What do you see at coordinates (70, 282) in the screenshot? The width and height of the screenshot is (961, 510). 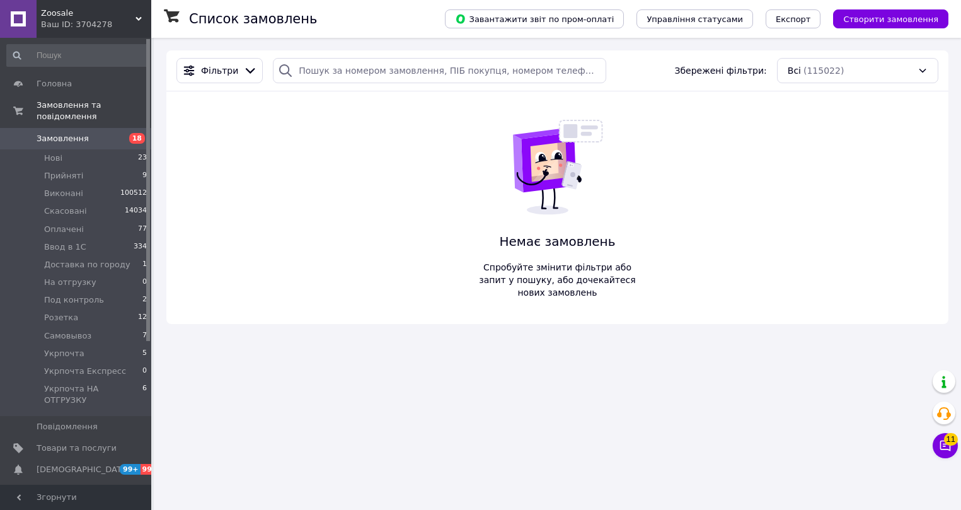 I see `span: На отгрузку` at bounding box center [70, 282].